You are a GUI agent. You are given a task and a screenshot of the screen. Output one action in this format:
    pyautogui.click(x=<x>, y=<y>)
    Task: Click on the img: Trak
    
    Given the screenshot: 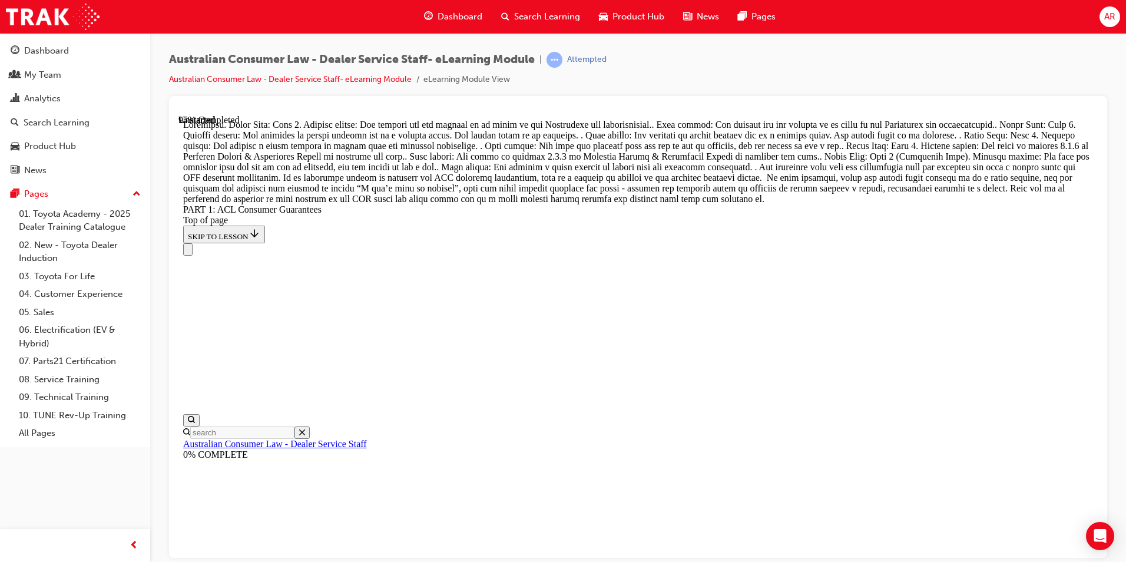 What is the action you would take?
    pyautogui.click(x=52, y=16)
    